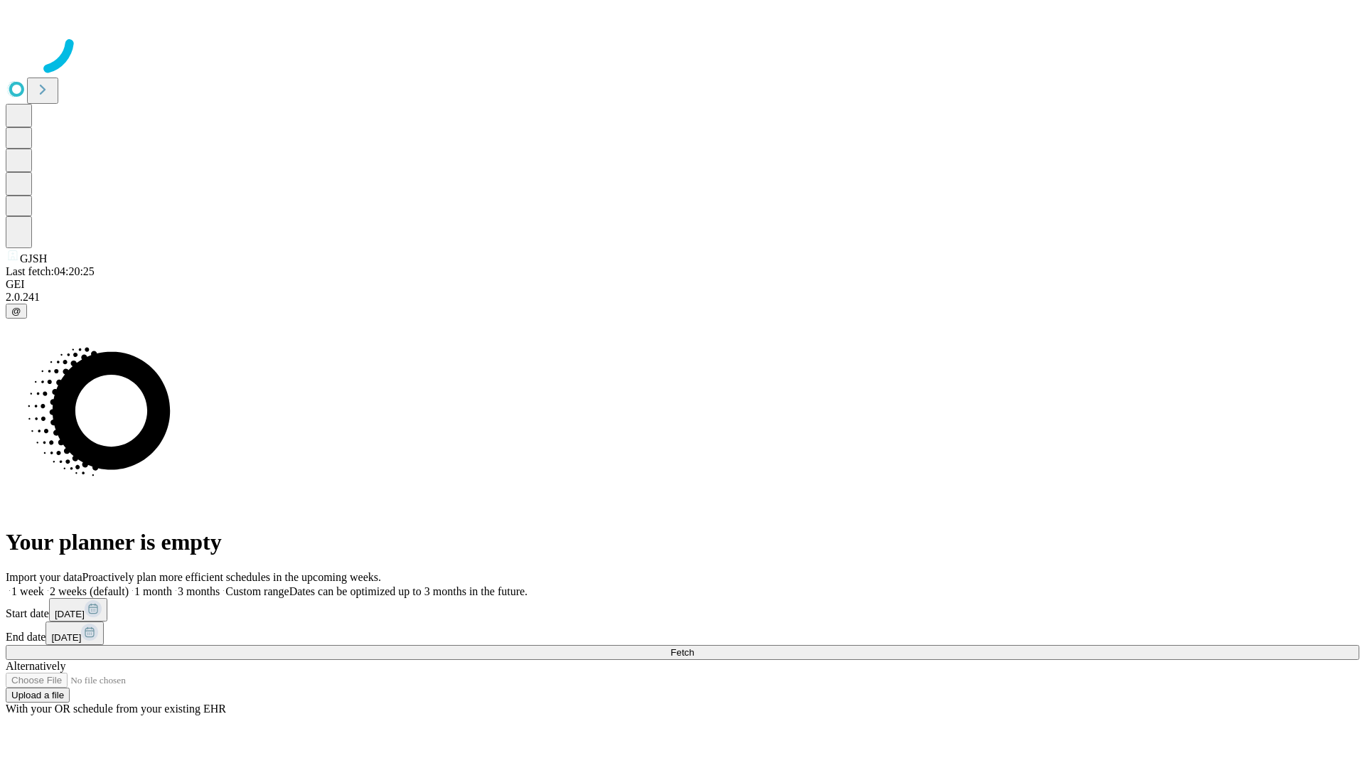  I want to click on span: 2 weeks (default), so click(89, 591).